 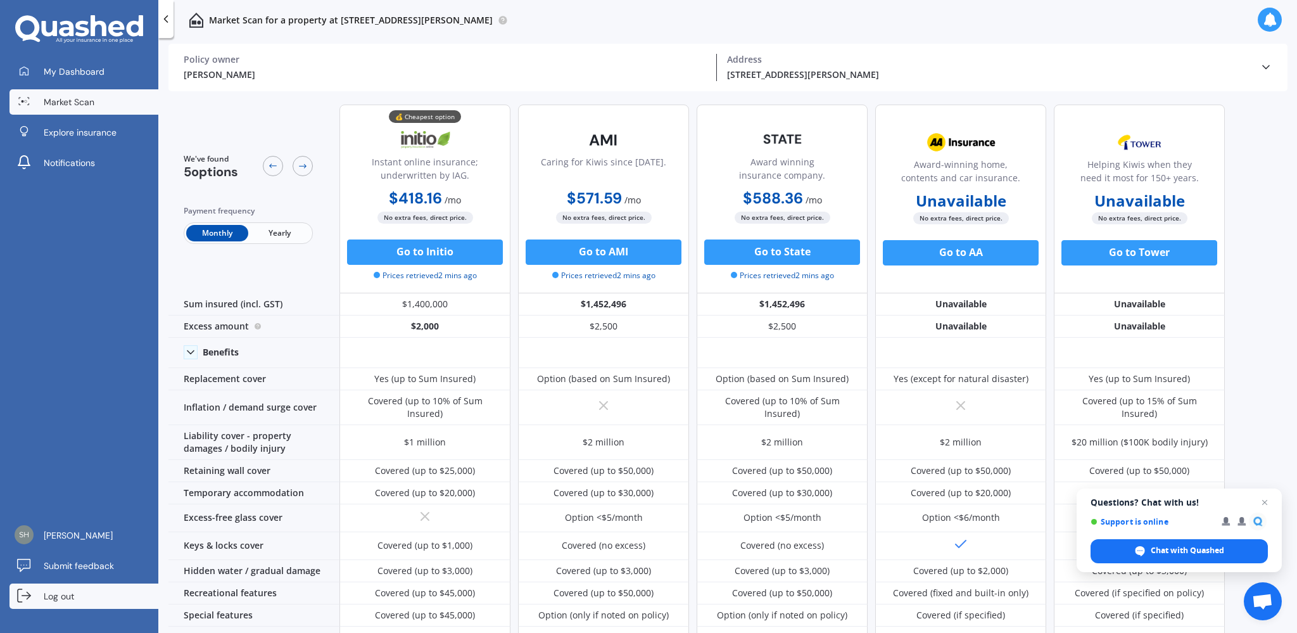 I want to click on span: Yearly, so click(x=279, y=233).